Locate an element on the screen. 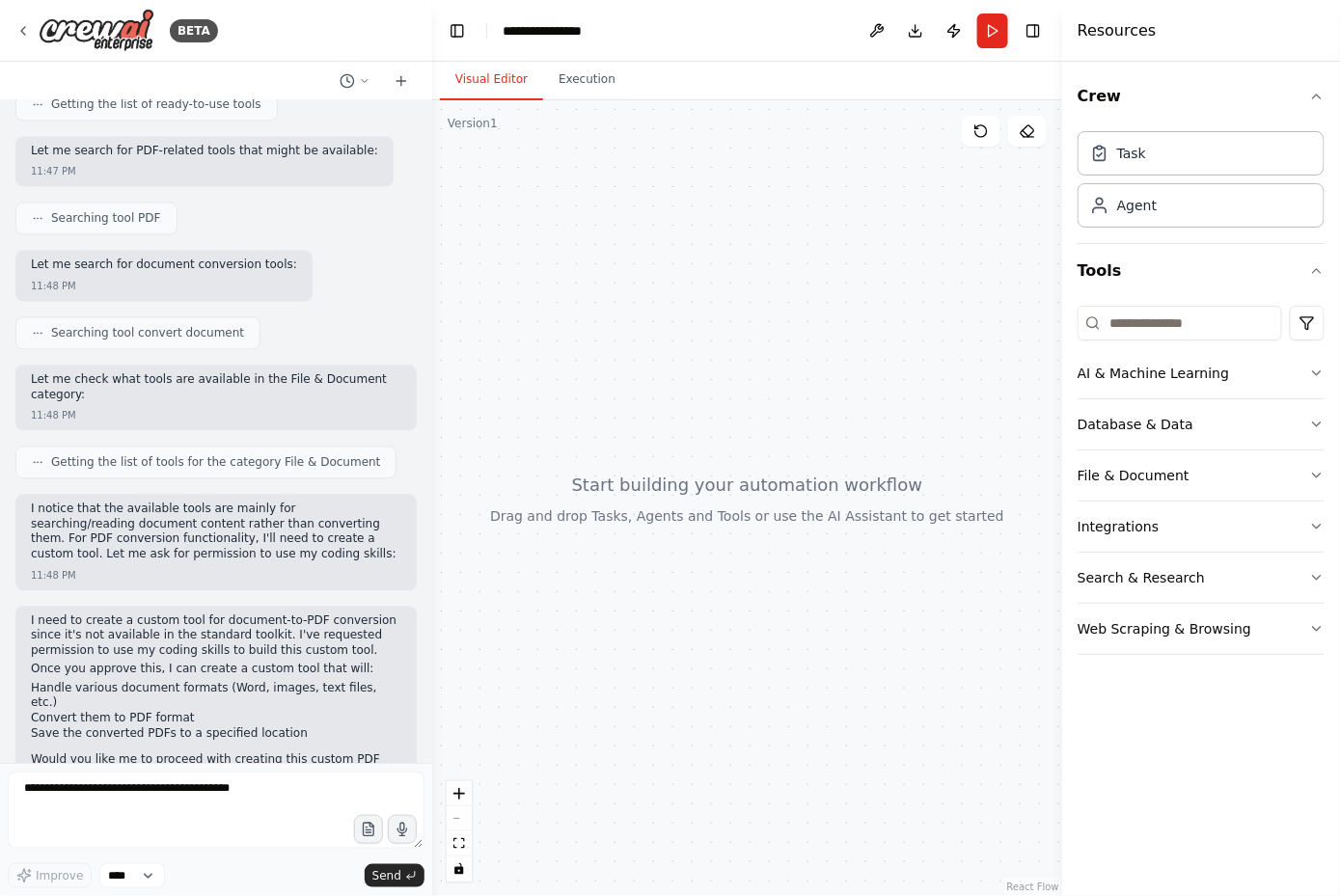  p: Once you approve this, I can create a custom tool that will: is located at coordinates (216, 670).